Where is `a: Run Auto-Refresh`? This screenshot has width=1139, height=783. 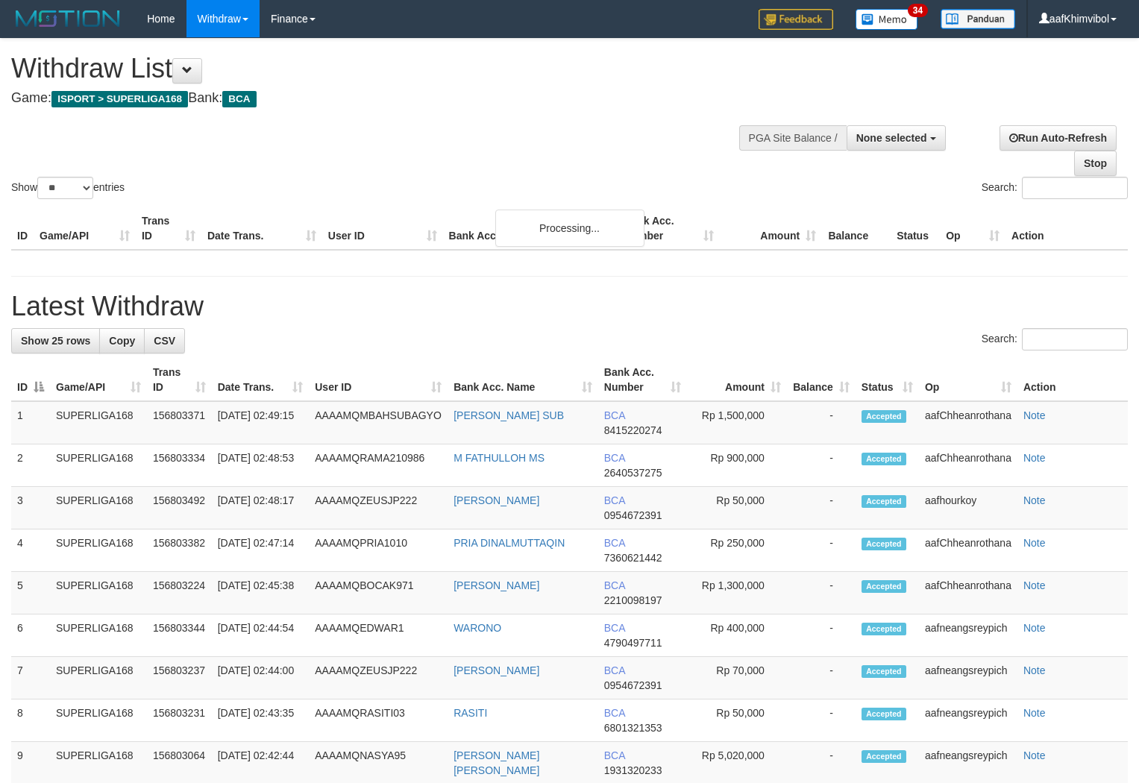 a: Run Auto-Refresh is located at coordinates (1058, 138).